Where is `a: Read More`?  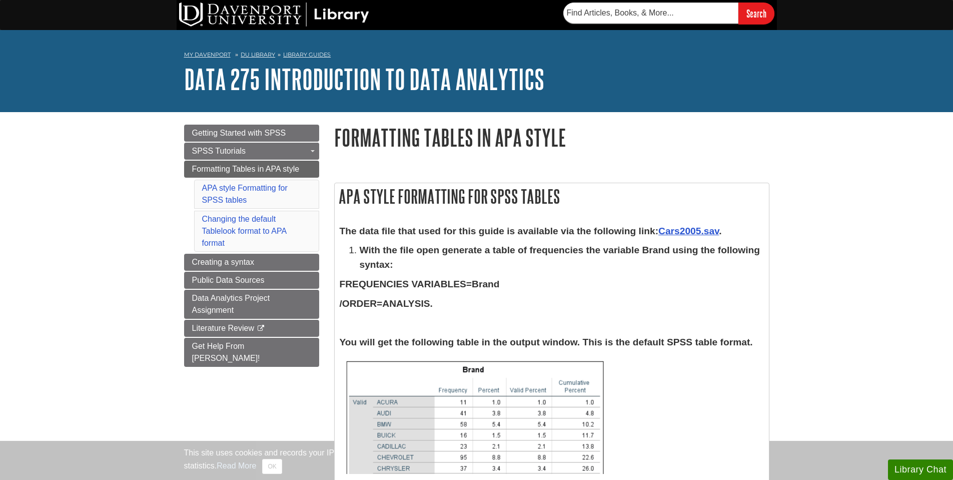 a: Read More is located at coordinates (236, 465).